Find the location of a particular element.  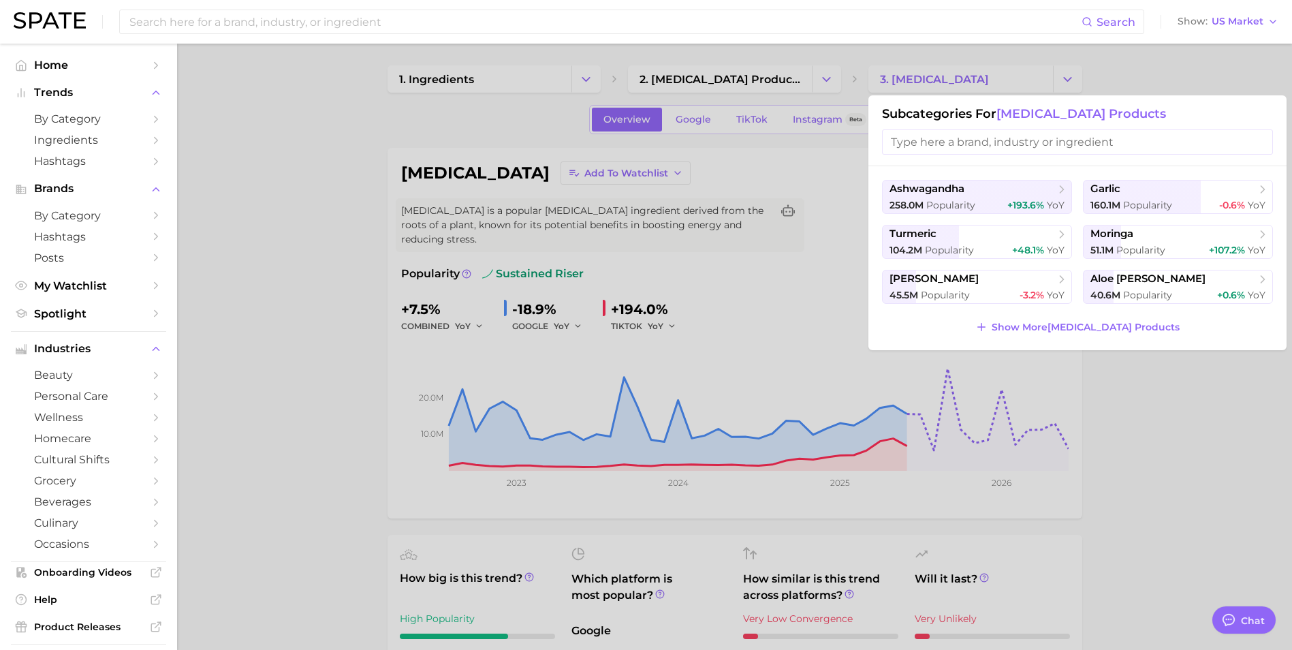

a: Home is located at coordinates (89, 65).